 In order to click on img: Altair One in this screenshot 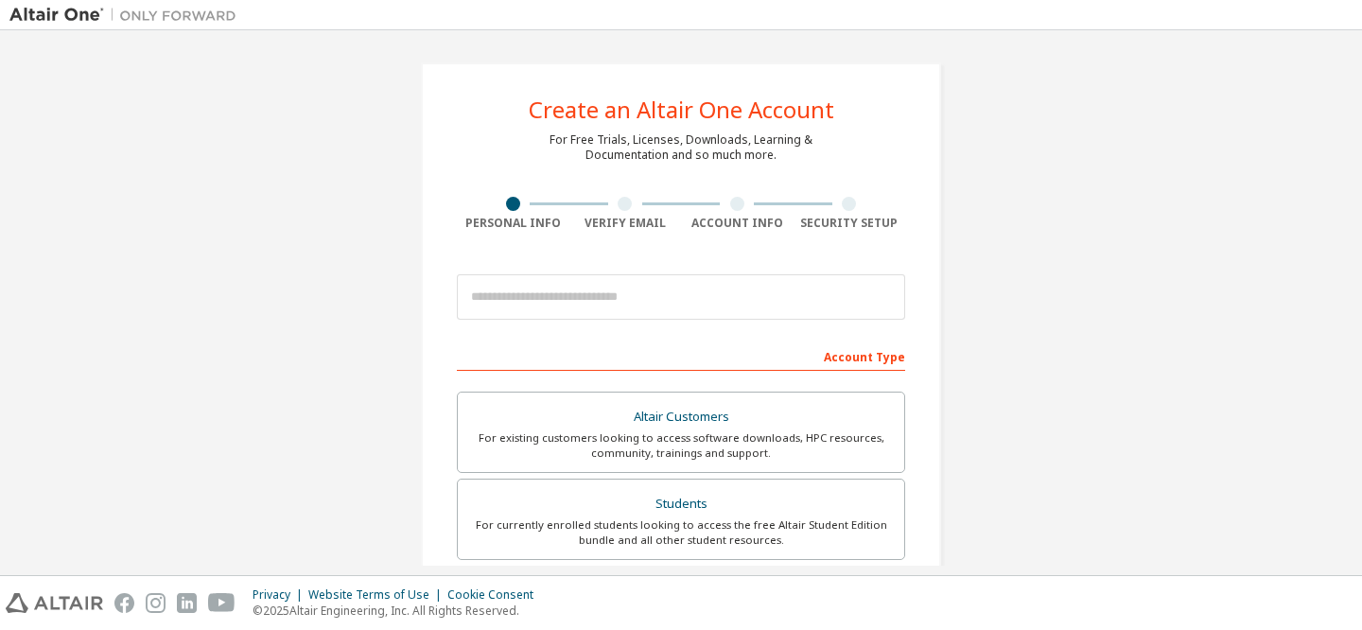, I will do `click(128, 15)`.